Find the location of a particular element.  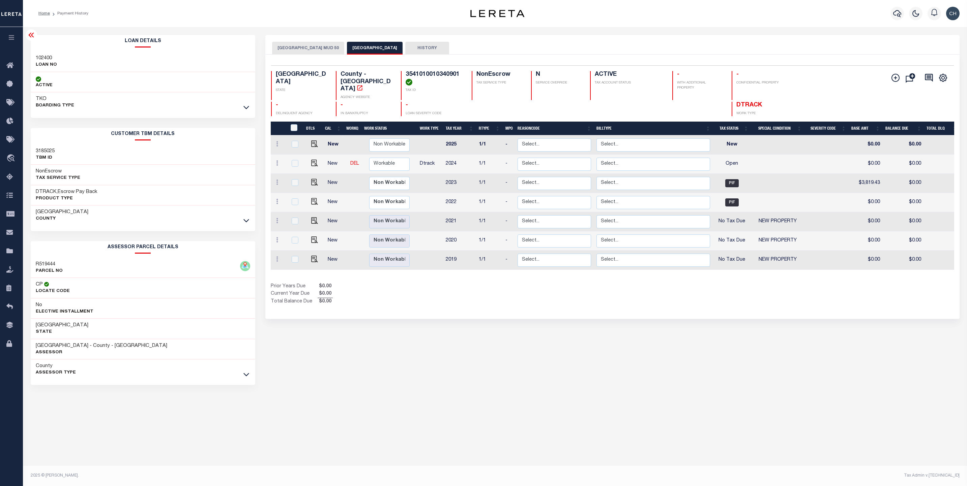

td: 2020 is located at coordinates (459, 241).